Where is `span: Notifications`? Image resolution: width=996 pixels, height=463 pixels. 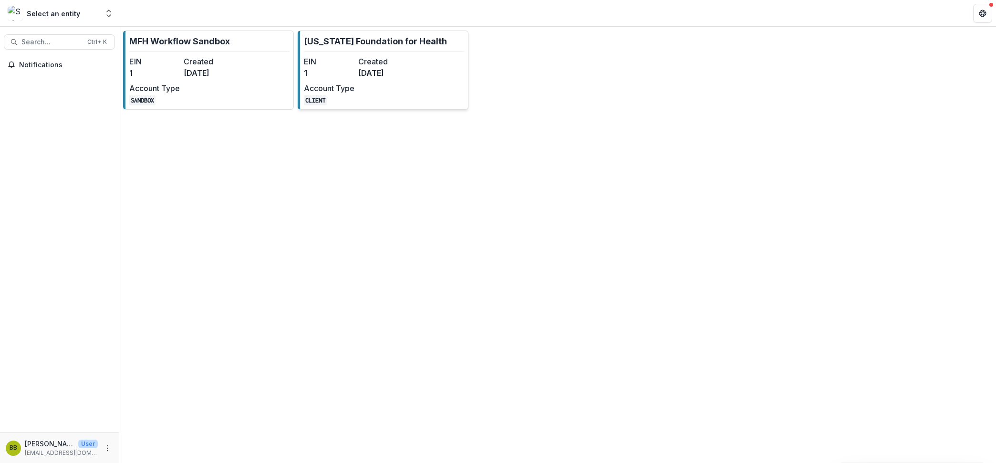 span: Notifications is located at coordinates (65, 65).